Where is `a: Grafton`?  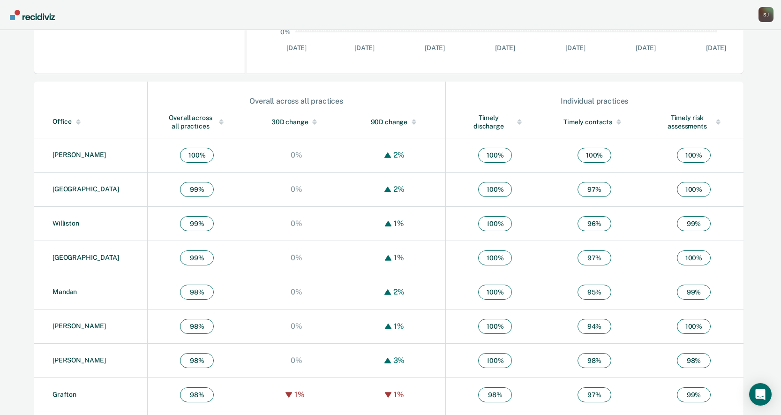 a: Grafton is located at coordinates (64, 394).